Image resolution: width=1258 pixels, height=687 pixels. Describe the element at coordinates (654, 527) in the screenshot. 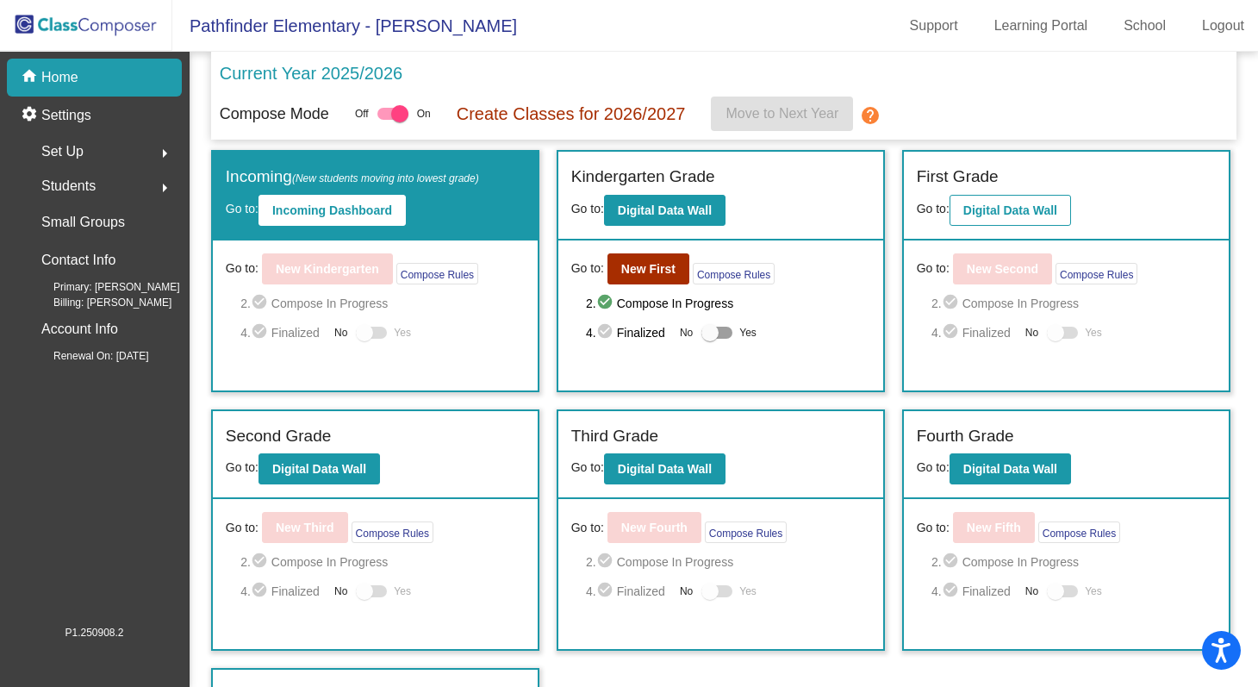

I see `button: New Fourth` at that location.